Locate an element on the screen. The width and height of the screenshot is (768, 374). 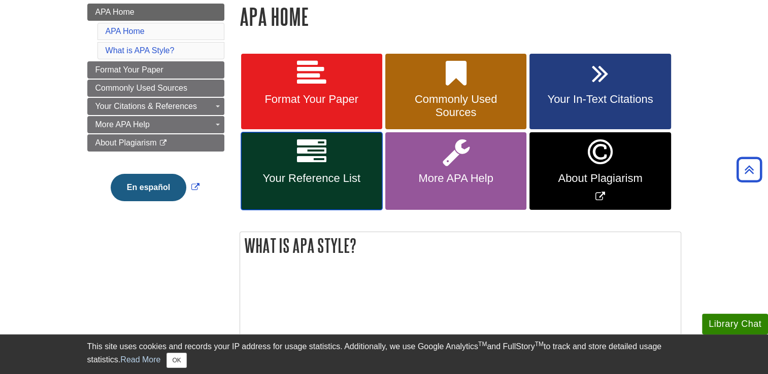
div: This site uses cookies and records your IP address for usage statistics. Additionally, we use Goo... is located at coordinates (384, 355).